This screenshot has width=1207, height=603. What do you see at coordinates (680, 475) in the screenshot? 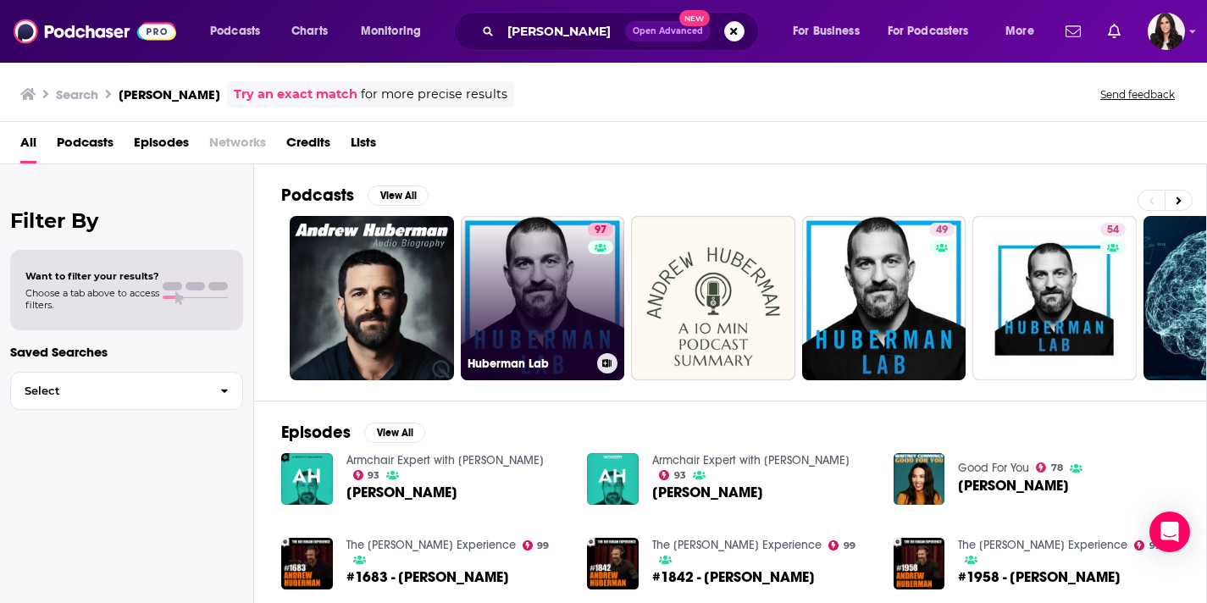
I see `span: 93` at bounding box center [680, 475].